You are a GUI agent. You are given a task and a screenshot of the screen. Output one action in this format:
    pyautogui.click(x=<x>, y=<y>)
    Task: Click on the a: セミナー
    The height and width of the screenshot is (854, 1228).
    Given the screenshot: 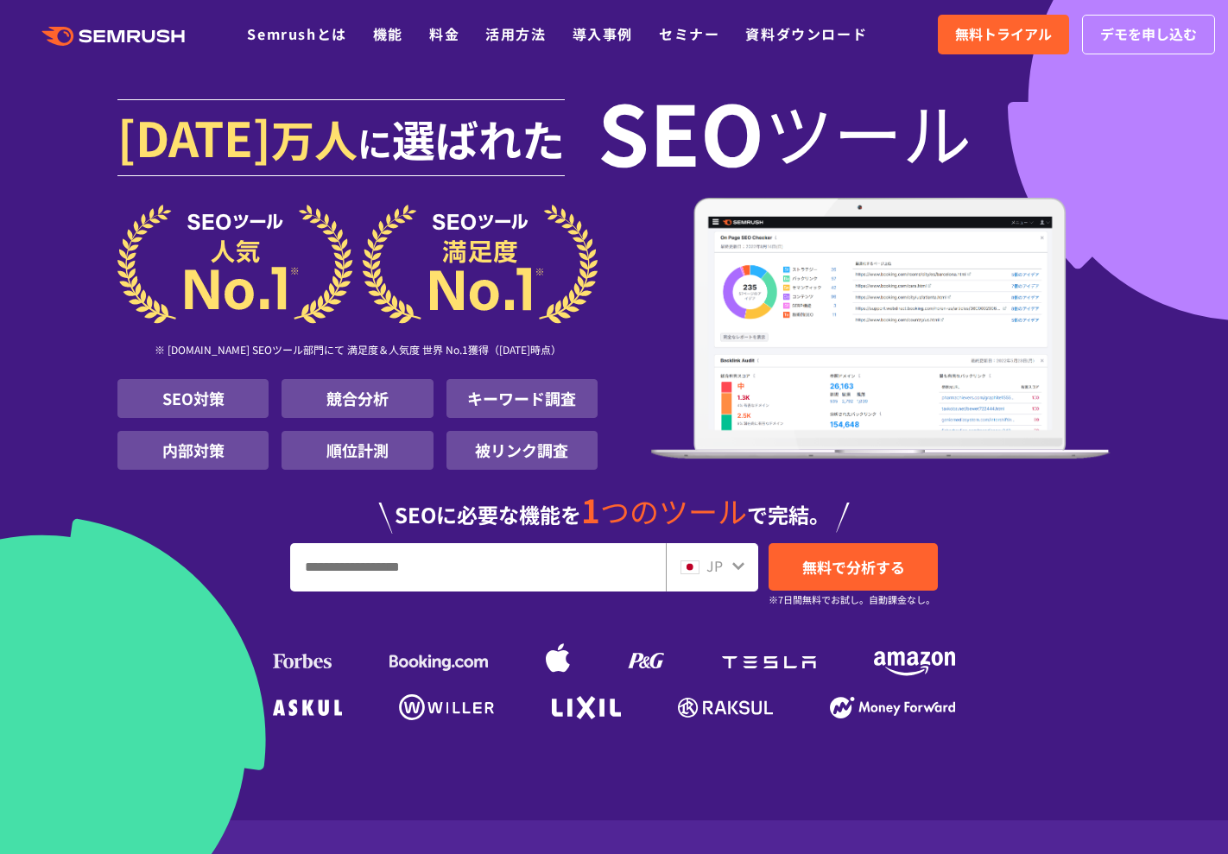 What is the action you would take?
    pyautogui.click(x=689, y=34)
    